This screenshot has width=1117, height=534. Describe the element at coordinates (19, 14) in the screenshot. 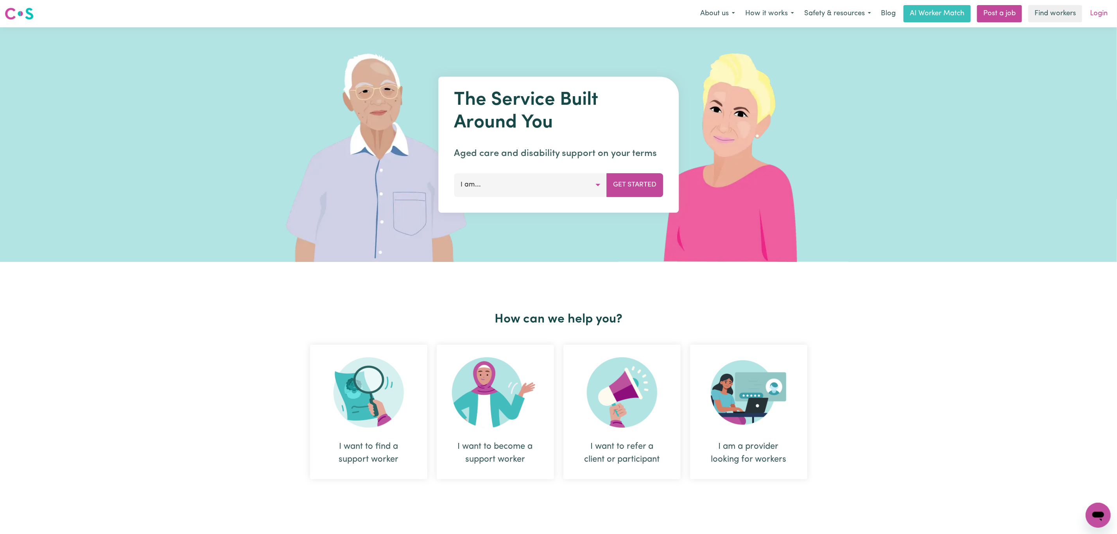

I see `img: Careseekers logo` at that location.